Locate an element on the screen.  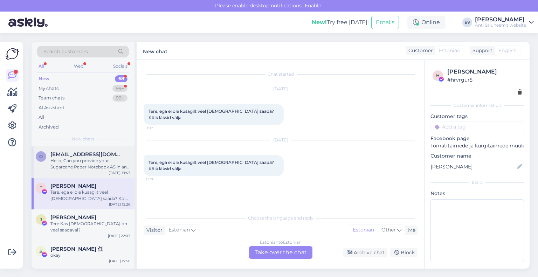
div: My chats is located at coordinates (48, 89).